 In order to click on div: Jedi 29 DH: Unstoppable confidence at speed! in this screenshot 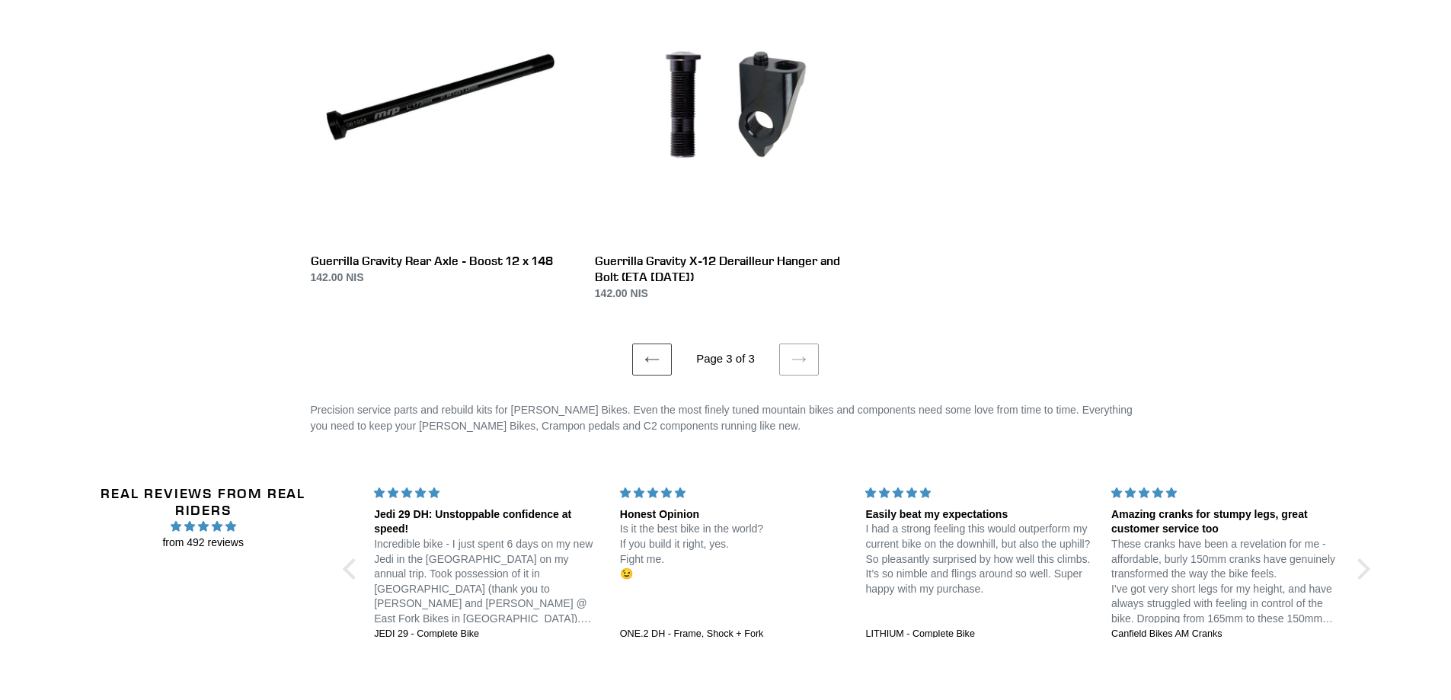, I will do `click(487, 522)`.